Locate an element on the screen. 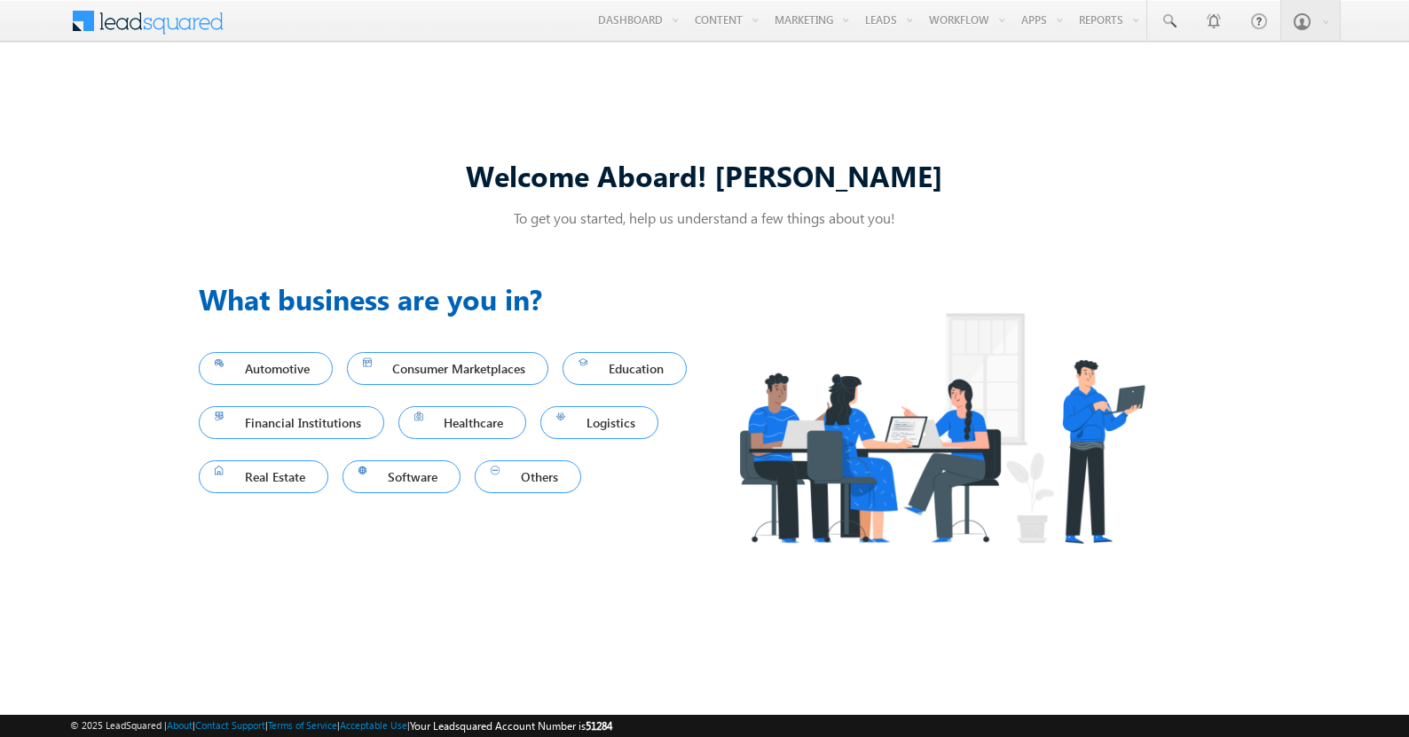  a: Acceptable Use is located at coordinates (373, 725).